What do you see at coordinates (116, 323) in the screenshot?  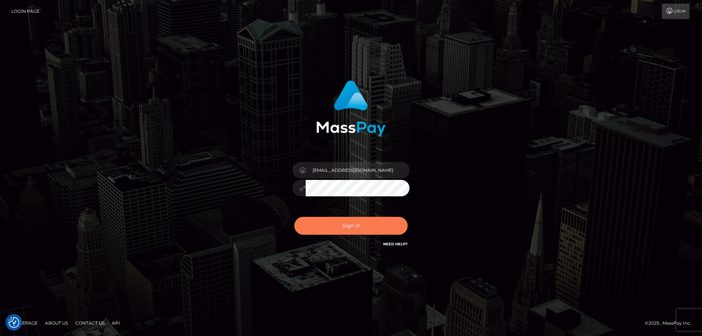 I see `a: API` at bounding box center [116, 323].